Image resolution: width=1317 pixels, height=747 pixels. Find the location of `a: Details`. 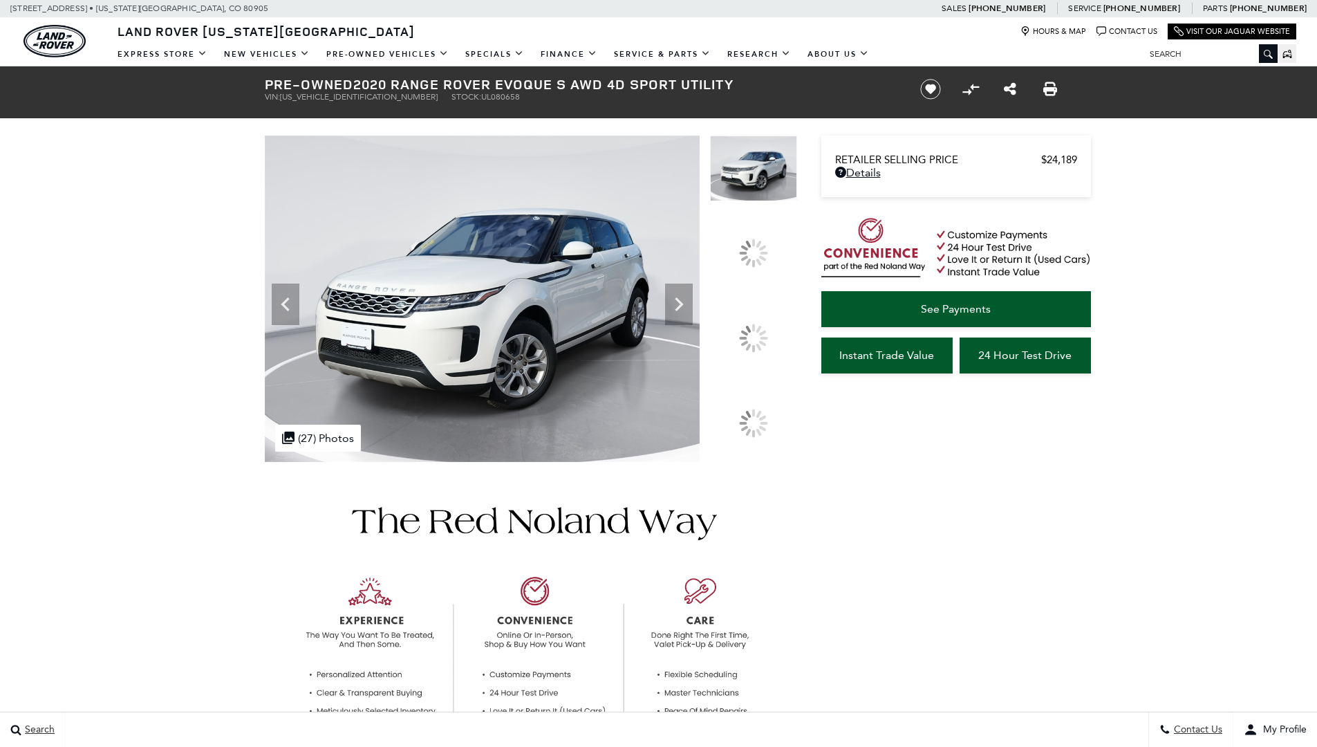

a: Details is located at coordinates (956, 172).